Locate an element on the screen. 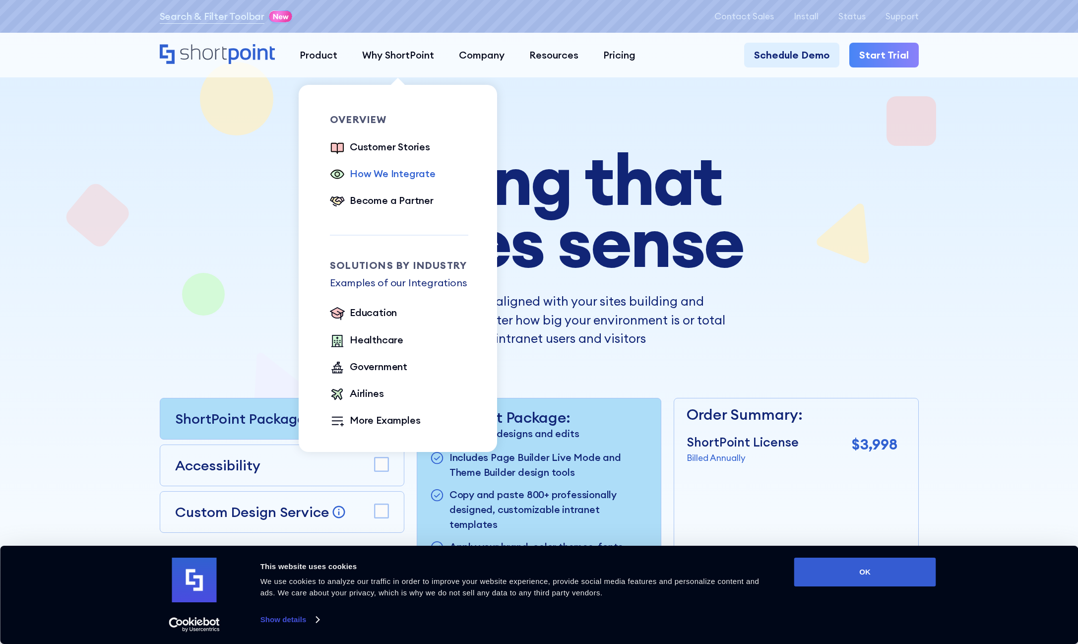 The width and height of the screenshot is (1078, 644). div: Chat Widget is located at coordinates (989, 586).